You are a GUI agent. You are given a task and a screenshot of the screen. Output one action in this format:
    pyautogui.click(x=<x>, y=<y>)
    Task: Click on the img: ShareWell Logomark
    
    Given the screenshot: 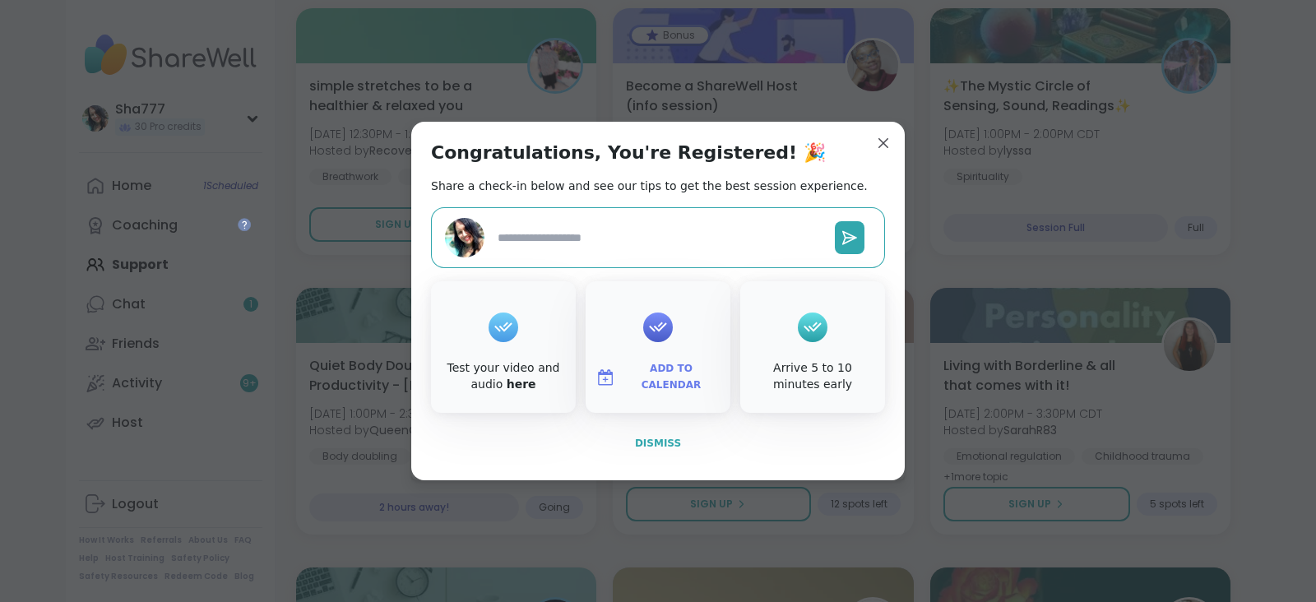 What is the action you would take?
    pyautogui.click(x=606, y=378)
    